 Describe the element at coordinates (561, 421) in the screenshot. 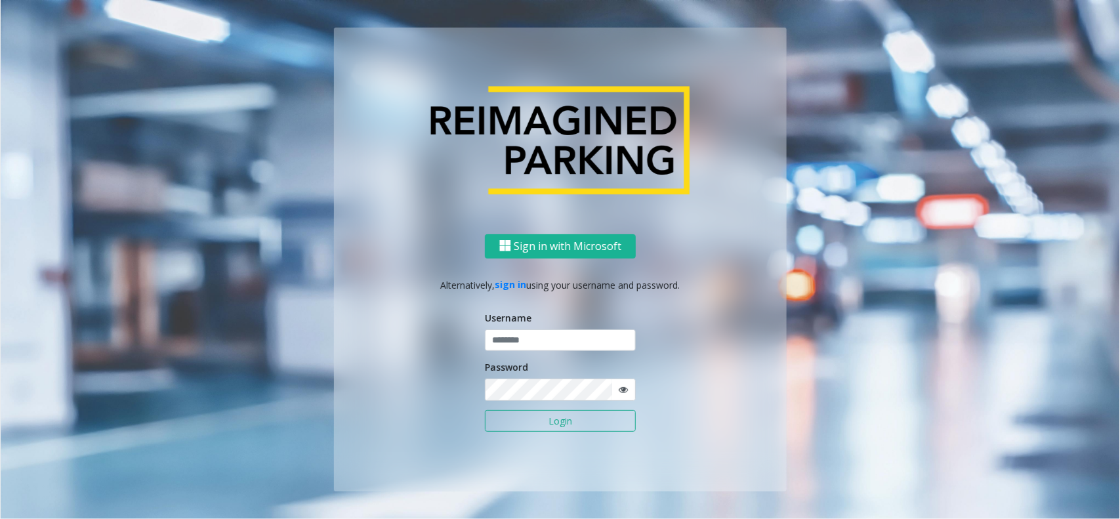

I see `button: Login` at that location.